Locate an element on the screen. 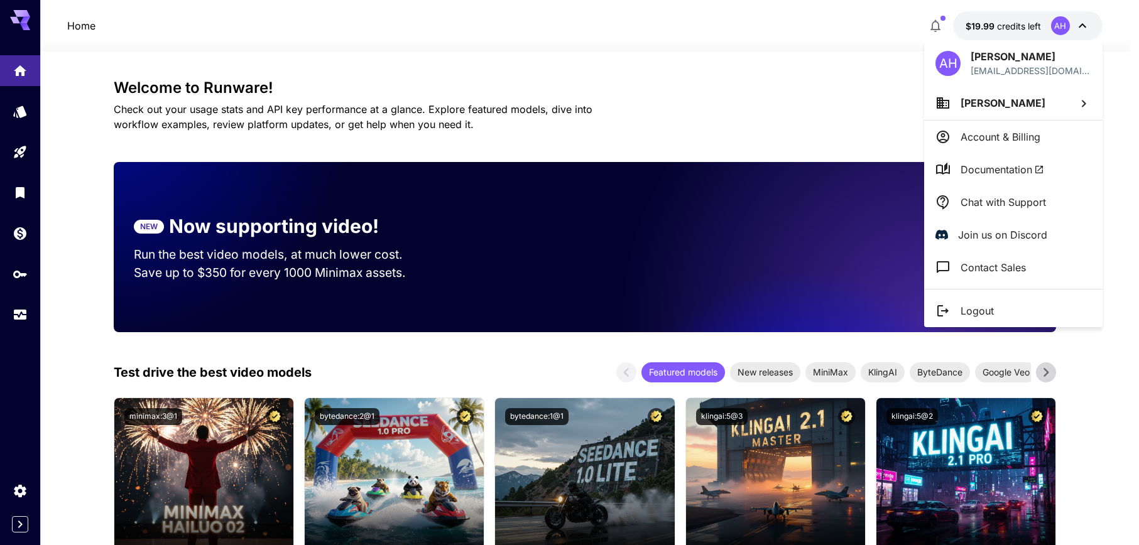 Image resolution: width=1139 pixels, height=545 pixels. p: Contact Sales is located at coordinates (993, 268).